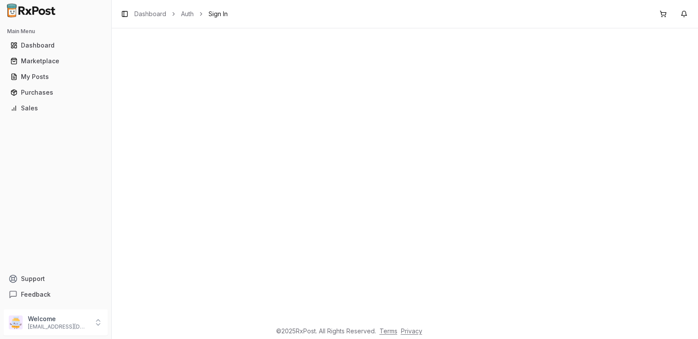 This screenshot has width=698, height=339. I want to click on img: User avatar, so click(16, 322).